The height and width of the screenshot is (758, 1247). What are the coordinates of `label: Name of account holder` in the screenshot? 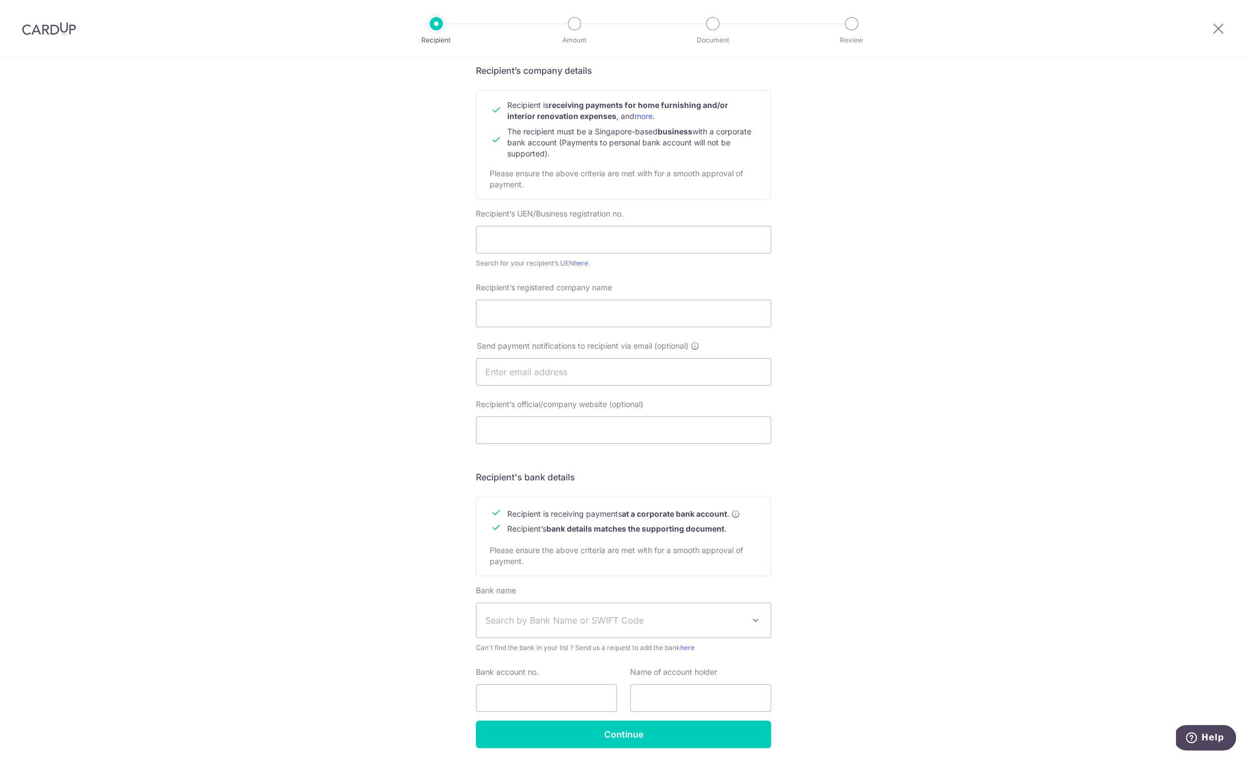 It's located at (674, 672).